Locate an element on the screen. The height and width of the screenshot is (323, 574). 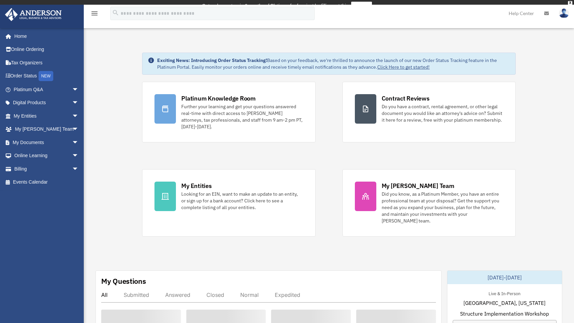
div: Further your learning and get your questions answered real-time with direct access to [PERSON_NAM... is located at coordinates (242, 117).